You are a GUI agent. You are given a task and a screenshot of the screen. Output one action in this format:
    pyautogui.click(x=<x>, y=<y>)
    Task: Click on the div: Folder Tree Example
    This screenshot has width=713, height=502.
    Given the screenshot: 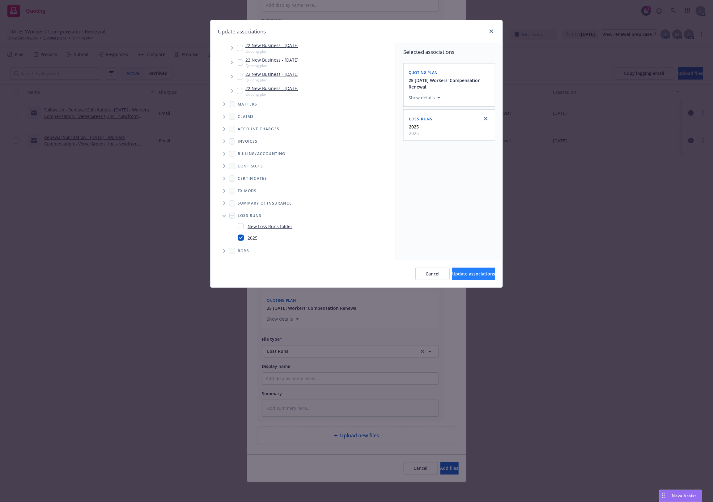 What is the action you would take?
    pyautogui.click(x=303, y=202)
    